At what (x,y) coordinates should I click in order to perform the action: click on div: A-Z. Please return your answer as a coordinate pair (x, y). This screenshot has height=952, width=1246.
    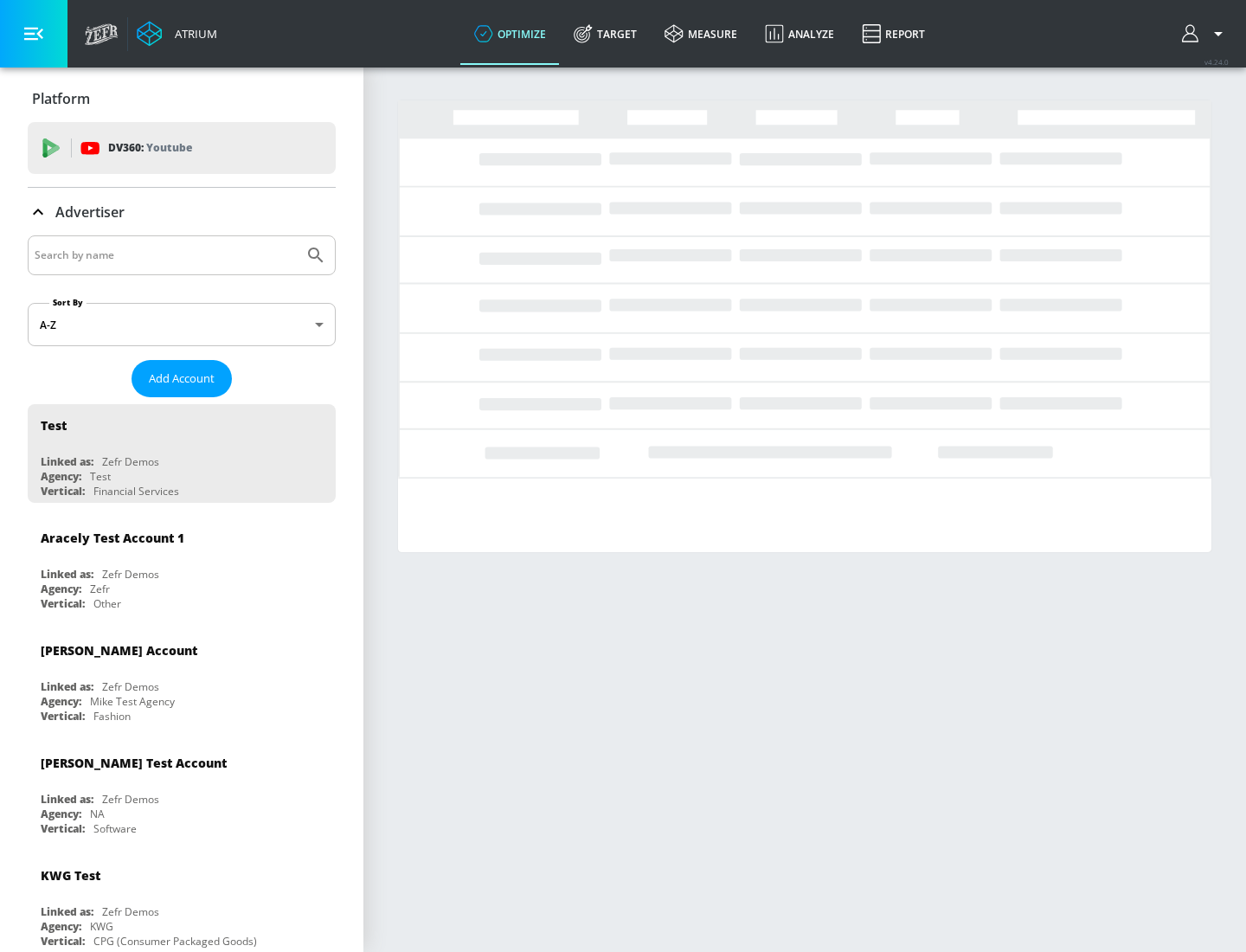
    Looking at the image, I should click on (182, 325).